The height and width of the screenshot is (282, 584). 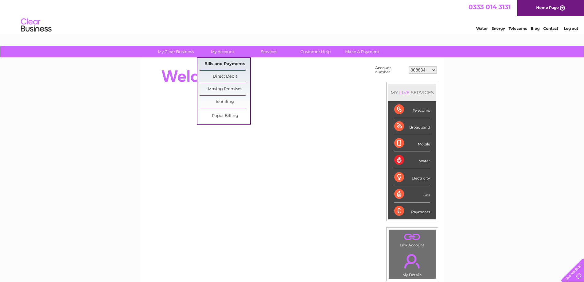 What do you see at coordinates (412, 126) in the screenshot?
I see `div: Broadband` at bounding box center [412, 126].